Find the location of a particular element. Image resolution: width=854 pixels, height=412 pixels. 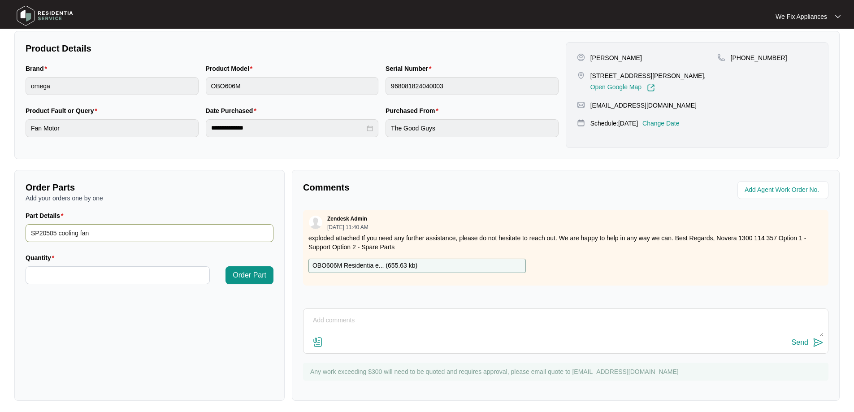

button: Order Part is located at coordinates (249, 275).